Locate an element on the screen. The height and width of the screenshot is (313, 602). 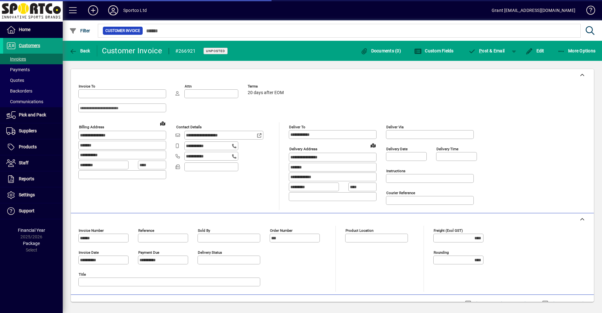
span: P is located at coordinates (480, 51).